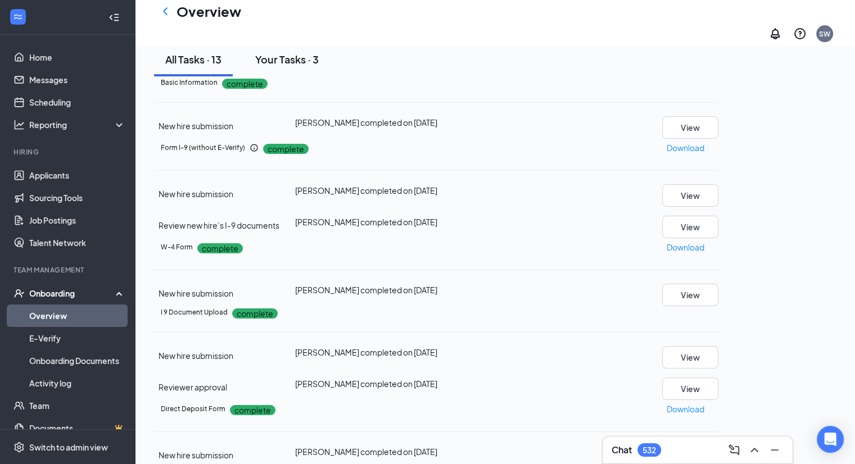 The image size is (855, 464). I want to click on a: Messages, so click(77, 80).